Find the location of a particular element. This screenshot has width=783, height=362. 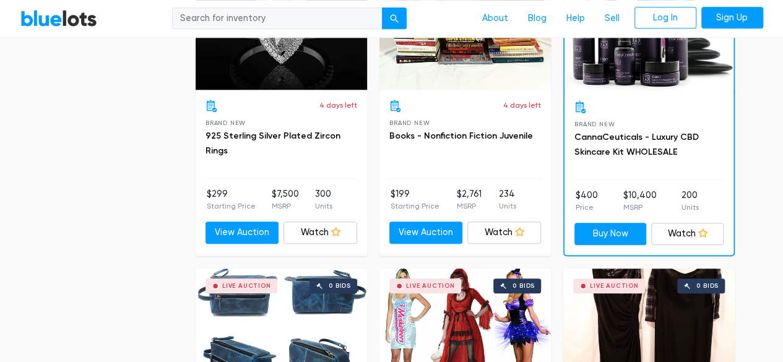

a: 925 Sterling Silver Plated Zircon Rings is located at coordinates (273, 143).